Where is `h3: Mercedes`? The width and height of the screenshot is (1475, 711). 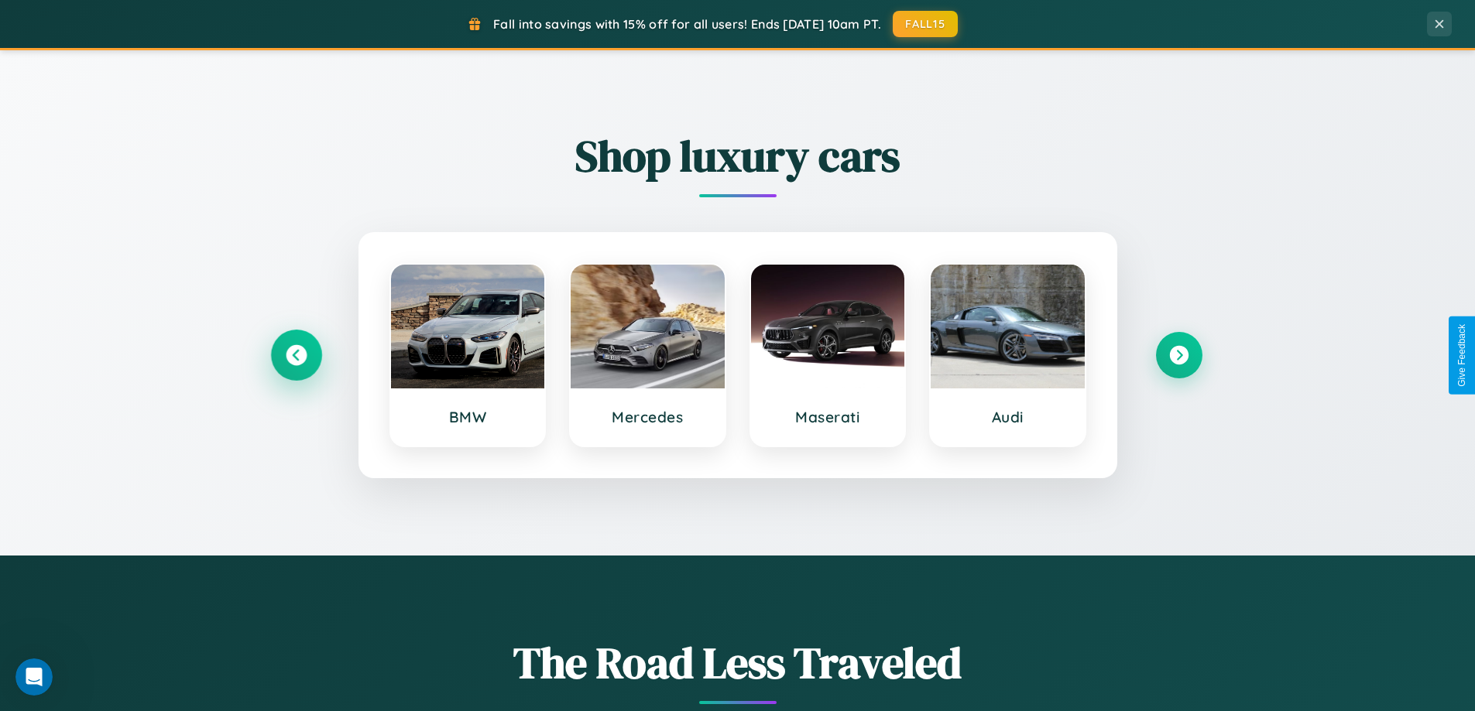
h3: Mercedes is located at coordinates (647, 417).